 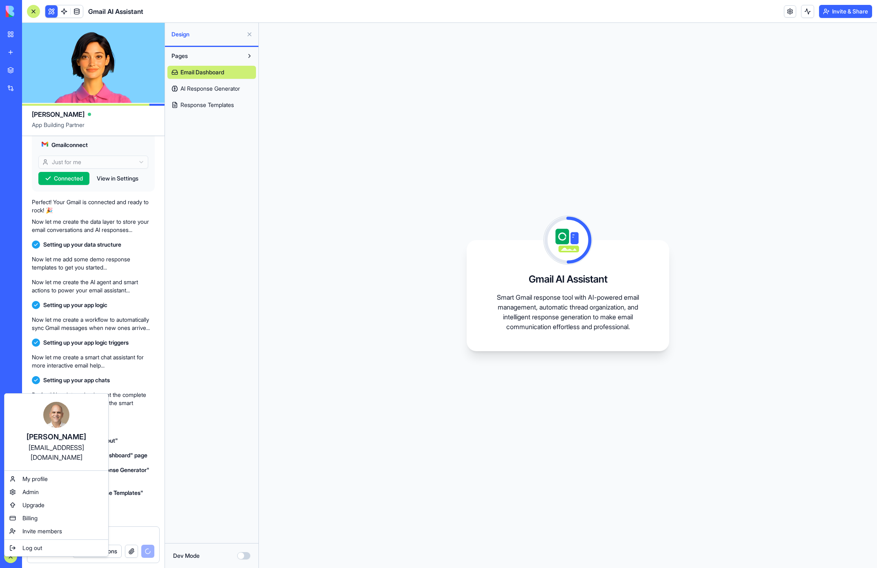 What do you see at coordinates (56, 531) in the screenshot?
I see `a: Invite members` at bounding box center [56, 531].